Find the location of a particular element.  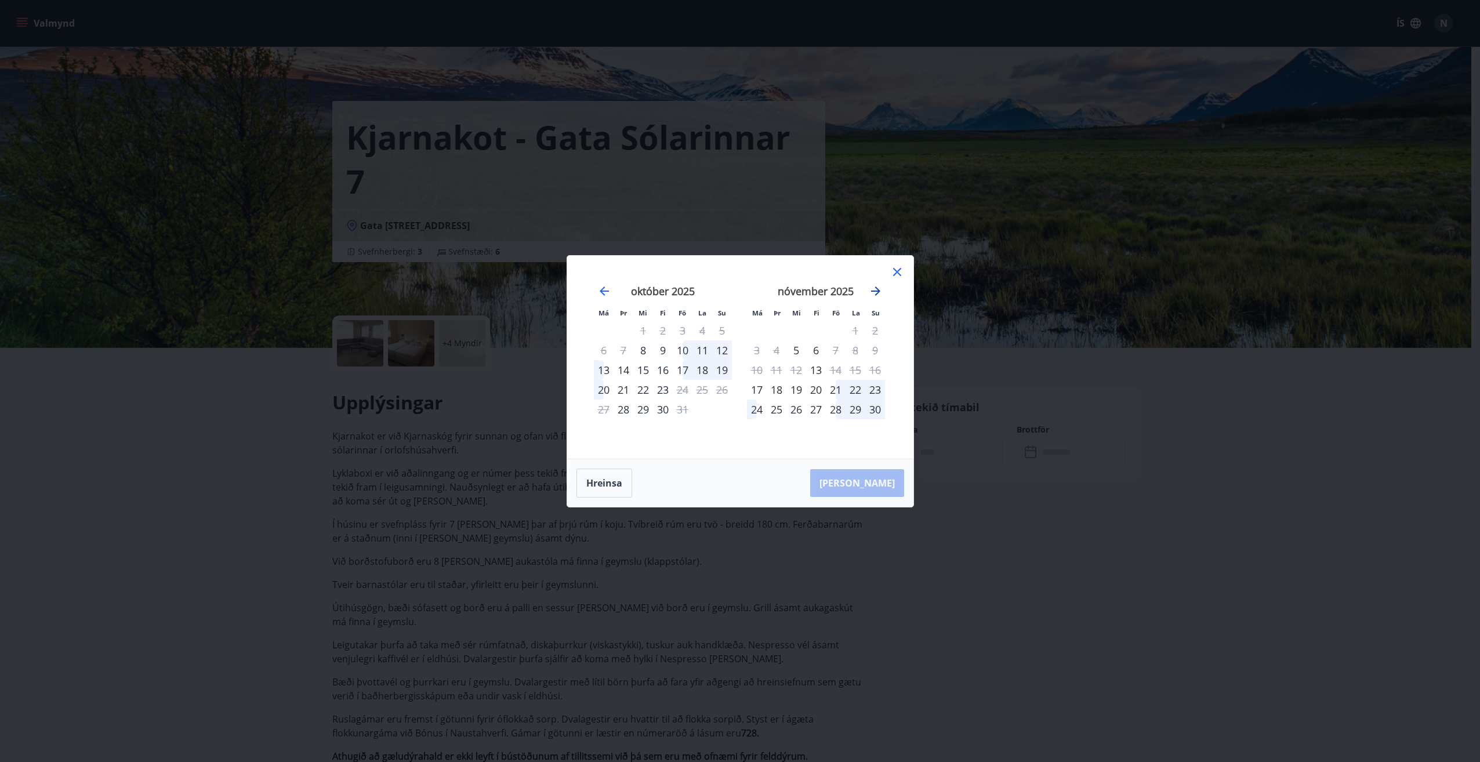

div: 14 is located at coordinates (623, 370).